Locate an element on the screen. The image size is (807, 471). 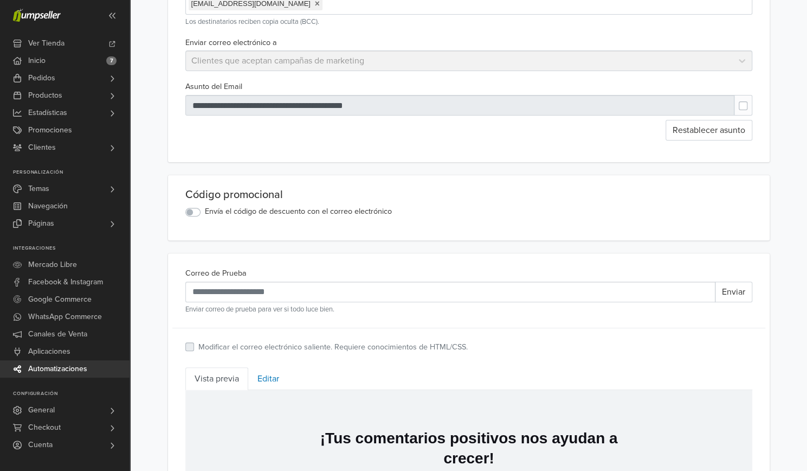
label: Enviar correo electrónico a is located at coordinates (231, 43).